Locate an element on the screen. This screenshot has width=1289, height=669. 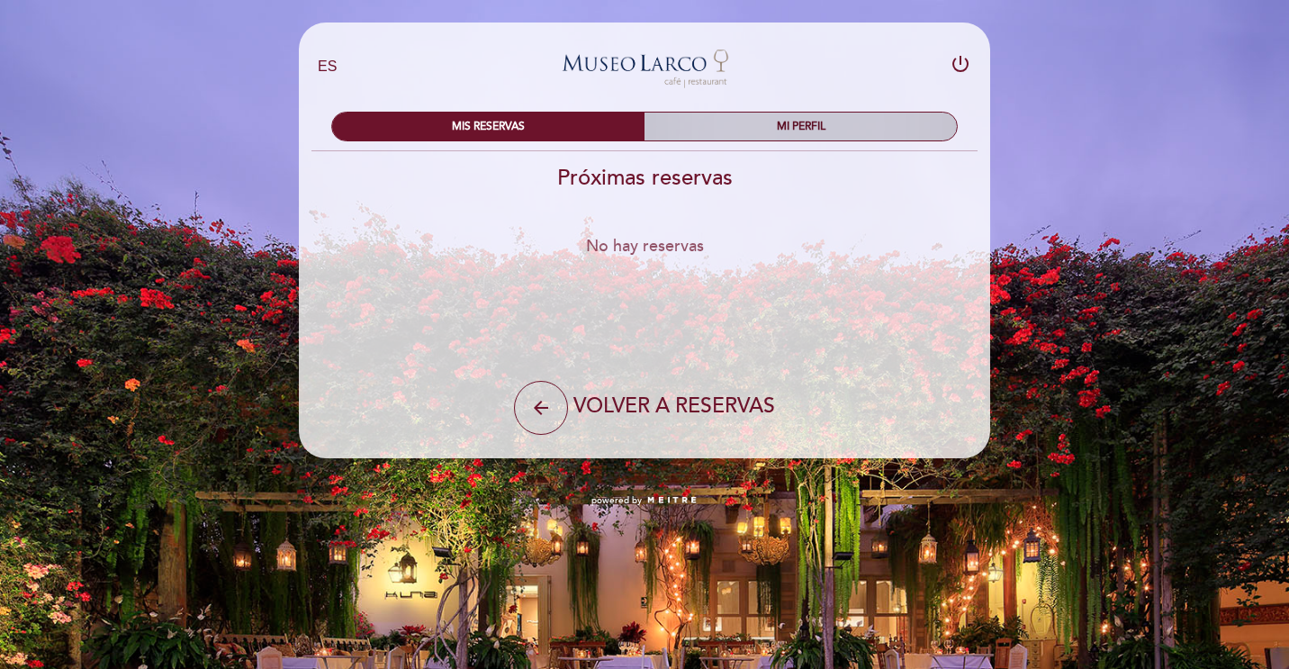
a: powered by is located at coordinates (645, 501).